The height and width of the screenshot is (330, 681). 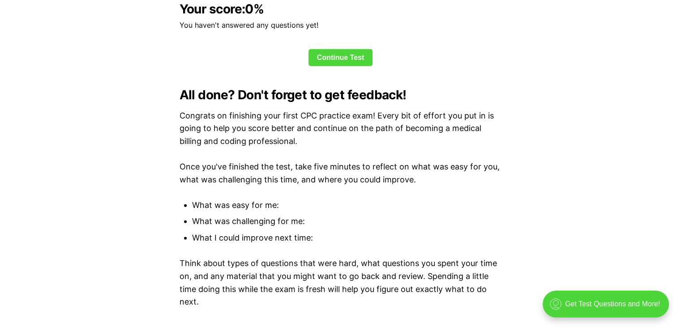 I want to click on h2: All done? Don't forget to get feedback!, so click(x=341, y=95).